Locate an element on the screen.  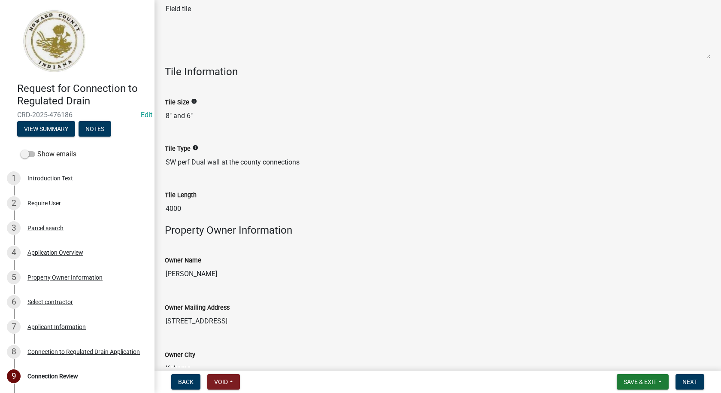
h4: Property Owner Information is located at coordinates (438, 230).